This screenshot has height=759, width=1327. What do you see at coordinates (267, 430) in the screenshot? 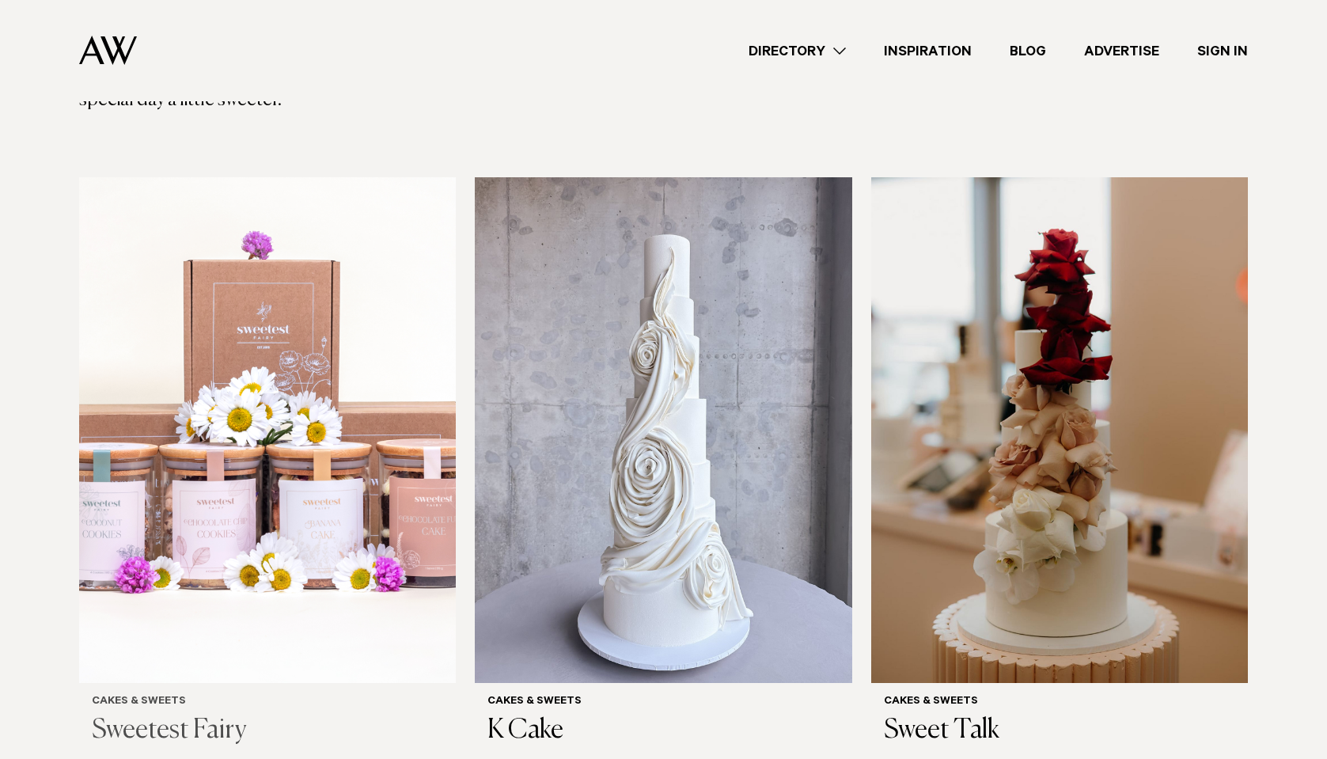
I see `img: Auckland Weddings Cakes & Sweets | Sweetest Fairy` at bounding box center [267, 430].